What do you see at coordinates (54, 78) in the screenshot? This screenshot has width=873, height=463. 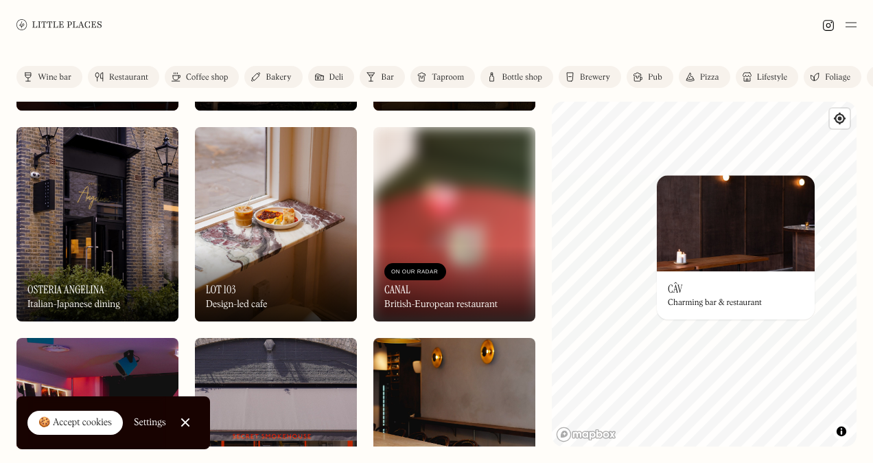 I see `div: Wine bar` at bounding box center [54, 78].